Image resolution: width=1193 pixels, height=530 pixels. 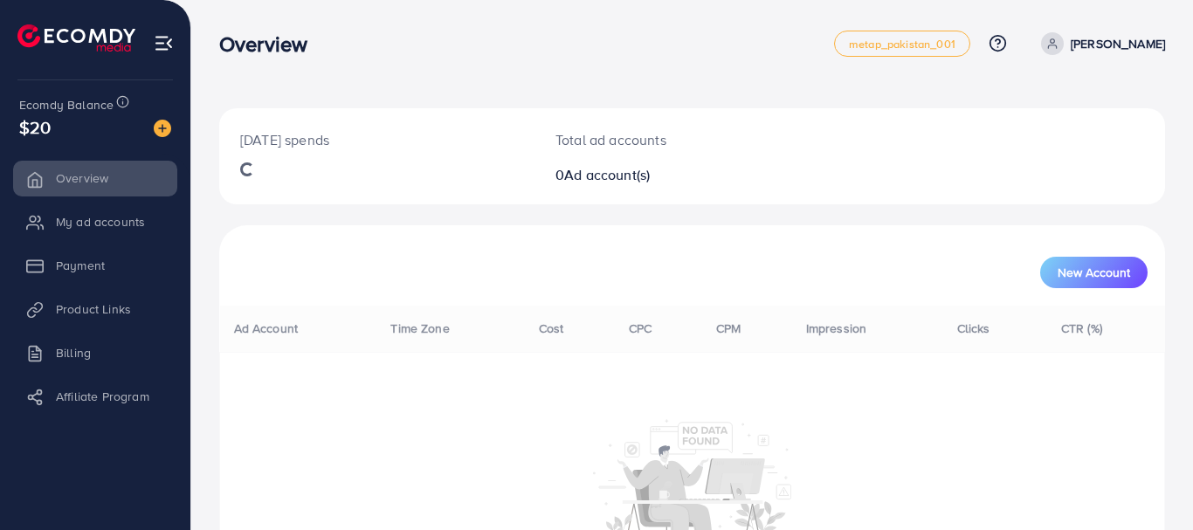 I want to click on img: logo, so click(x=76, y=38).